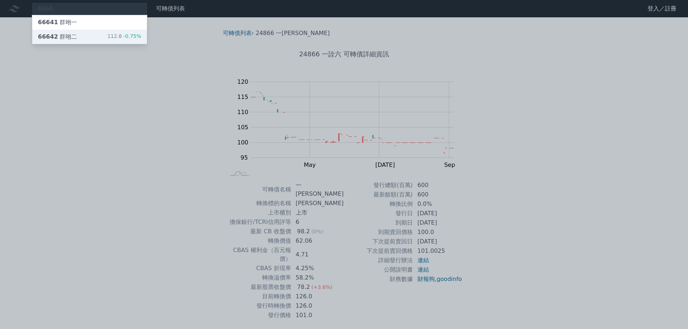 The image size is (688, 329). Describe the element at coordinates (124, 37) in the screenshot. I see `div: 112.8` at that location.